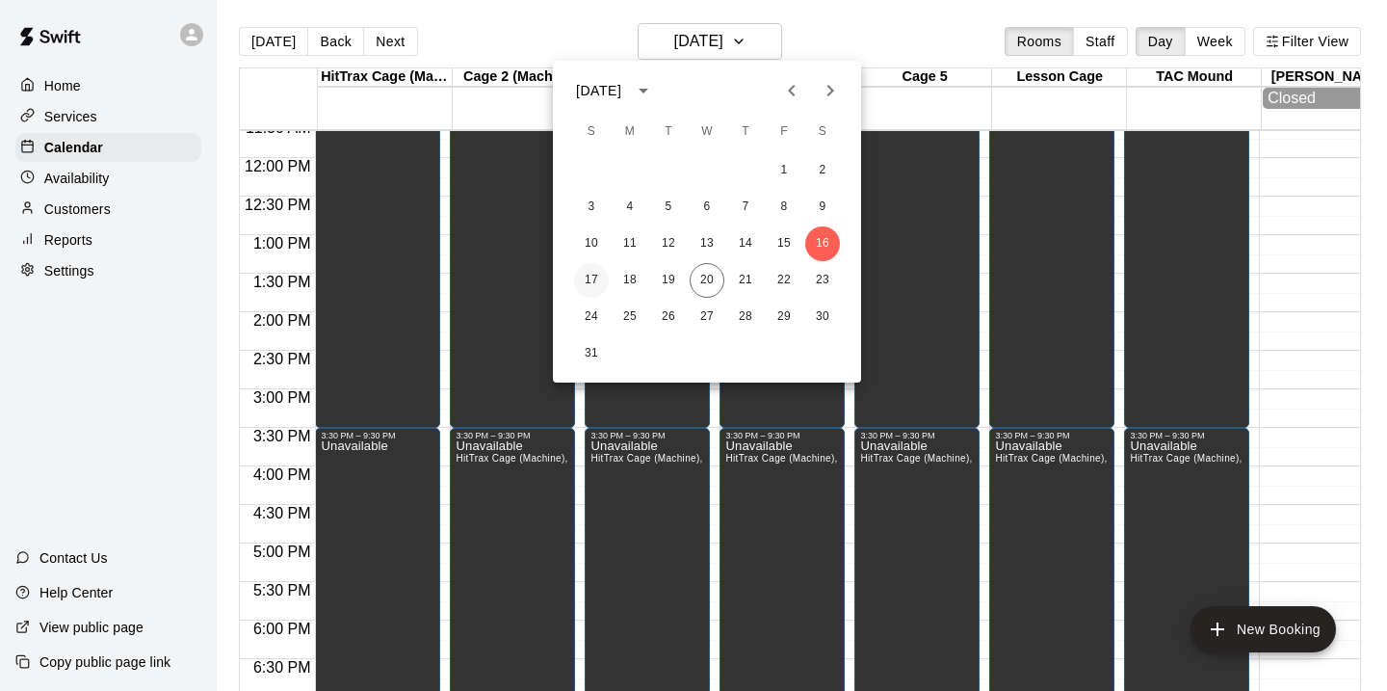 Image resolution: width=1387 pixels, height=691 pixels. What do you see at coordinates (823, 171) in the screenshot?
I see `button: 2` at bounding box center [823, 171].